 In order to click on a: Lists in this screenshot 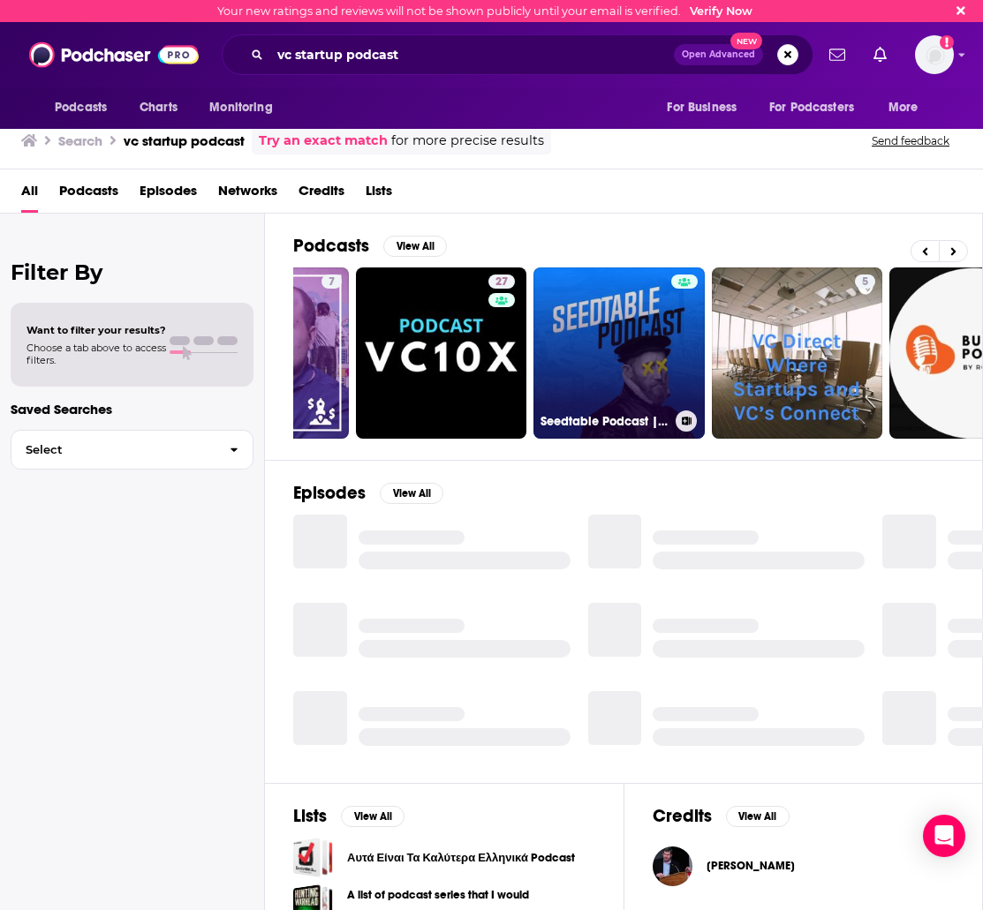, I will do `click(379, 194)`.